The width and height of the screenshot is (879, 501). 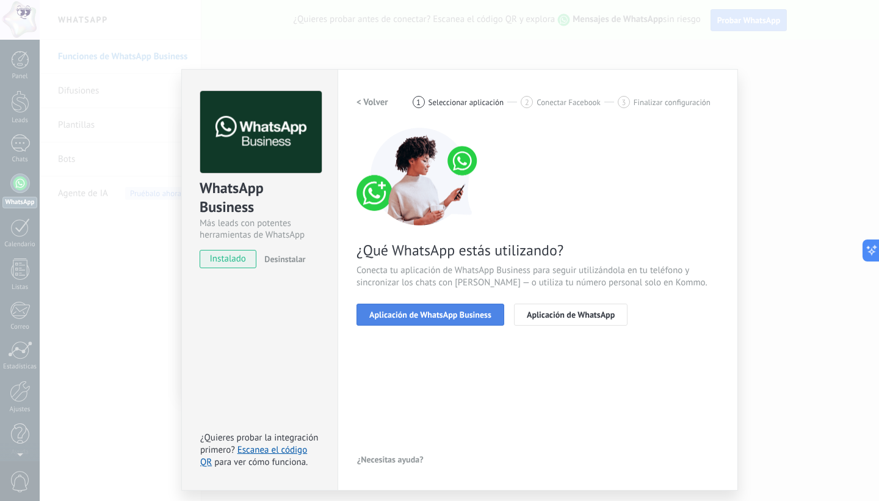 I want to click on span: Seleccionar aplicación, so click(x=466, y=102).